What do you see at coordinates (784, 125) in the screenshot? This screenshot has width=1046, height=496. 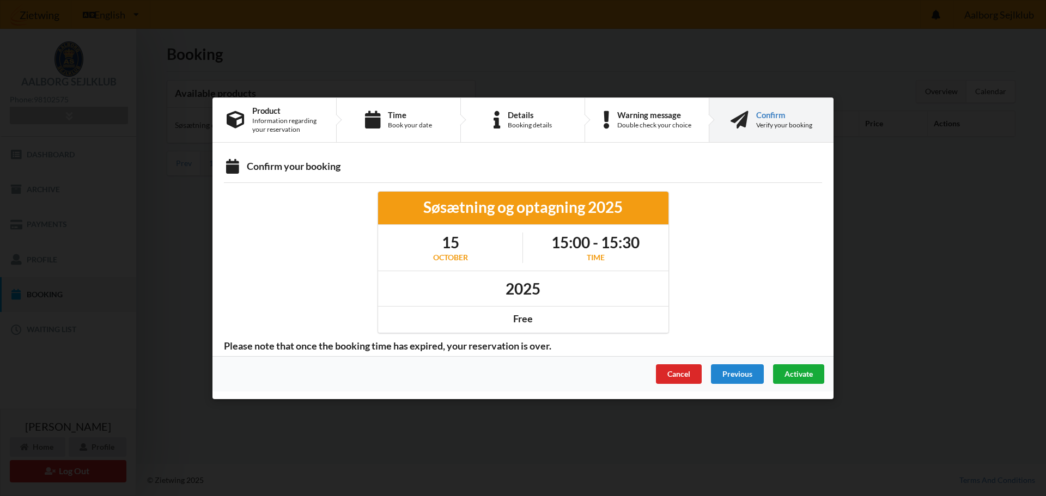 I see `div: Verify your booking` at bounding box center [784, 125].